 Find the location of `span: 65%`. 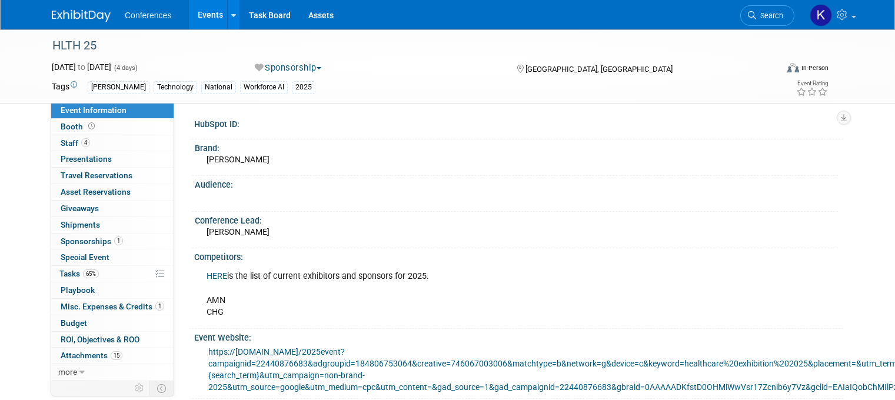

span: 65% is located at coordinates (91, 273).